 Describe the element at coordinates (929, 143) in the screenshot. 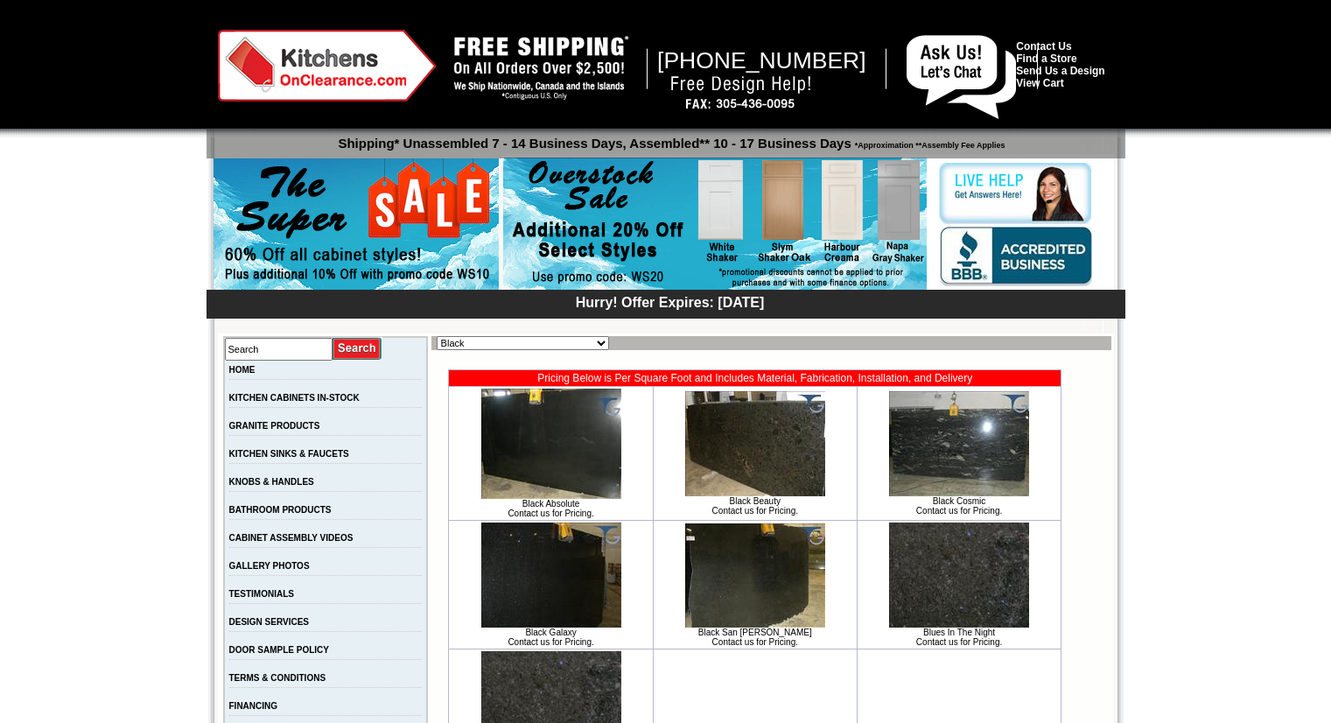

I see `span: *Approximation **Assembly Fee Applies` at that location.